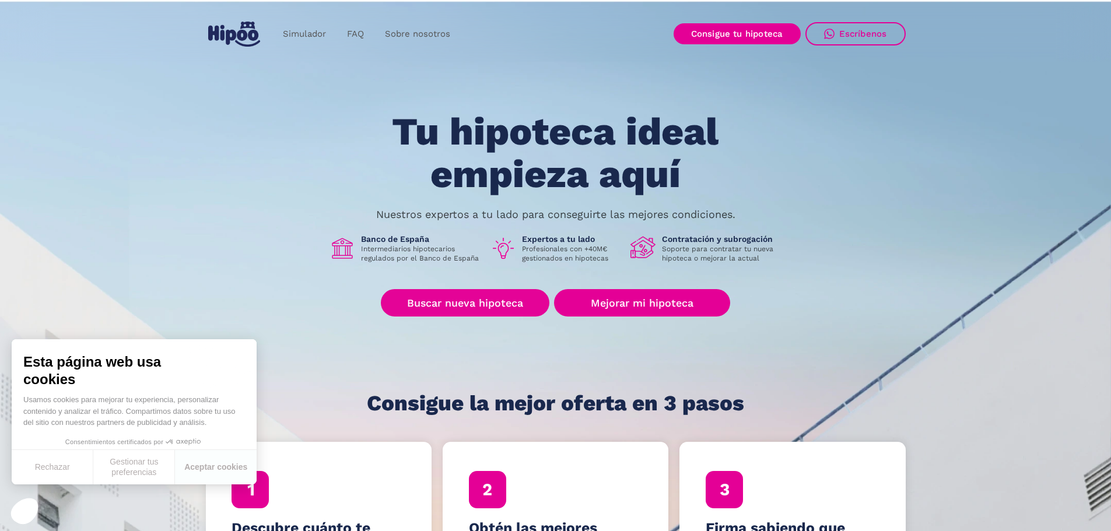 This screenshot has width=1111, height=531. What do you see at coordinates (421, 254) in the screenshot?
I see `p: Intermediarios hipotecarios regulados por el Banco de España` at bounding box center [421, 254].